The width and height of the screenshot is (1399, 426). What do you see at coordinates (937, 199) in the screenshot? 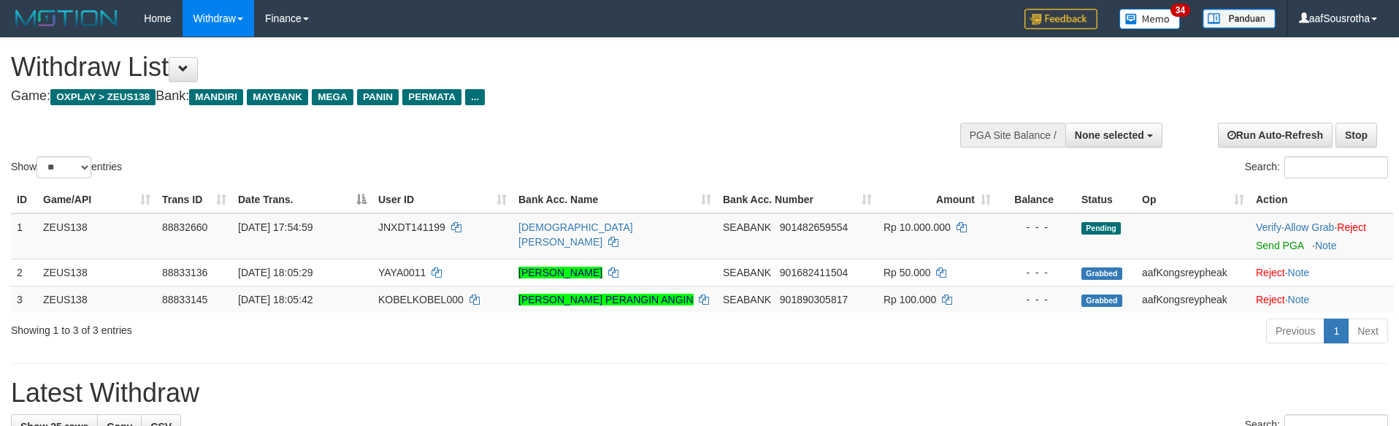
I see `th: Amount: activate to sort column ascending` at bounding box center [937, 199].